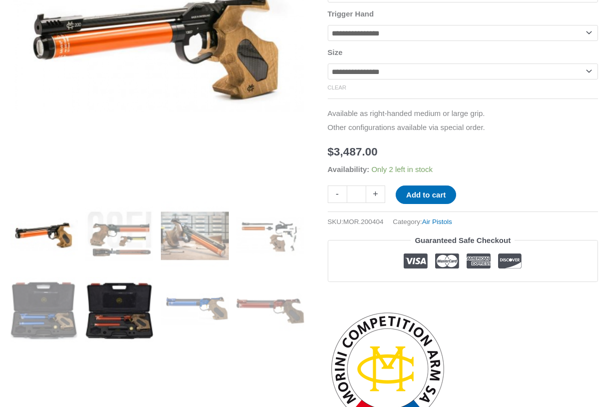  What do you see at coordinates (195, 311) in the screenshot?
I see `img: Morini CM200EI - Image 7` at bounding box center [195, 311].